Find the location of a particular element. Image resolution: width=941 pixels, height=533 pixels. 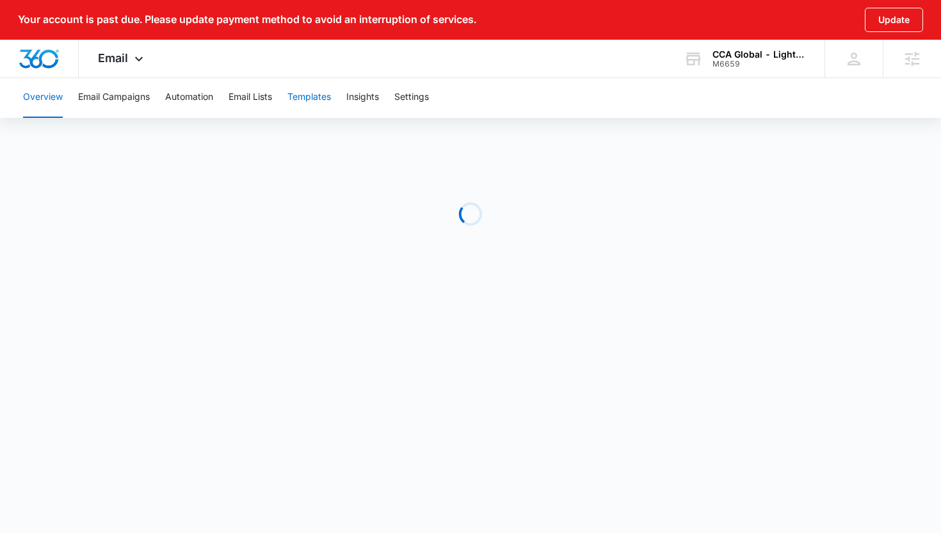

button: Email Lists is located at coordinates (250, 97).